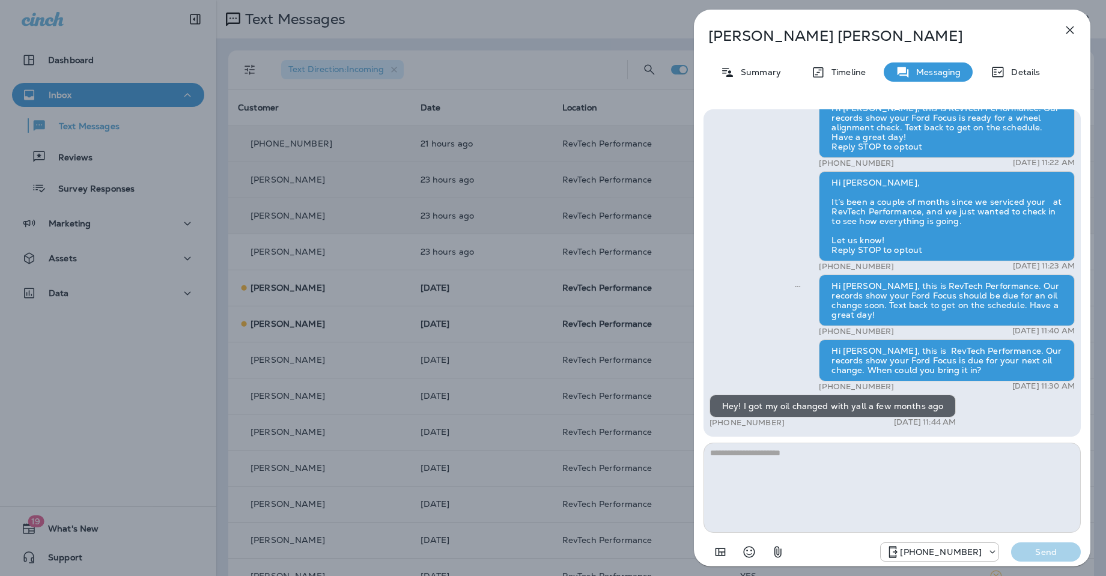 This screenshot has height=576, width=1106. Describe the element at coordinates (845, 72) in the screenshot. I see `p: Timeline` at that location.